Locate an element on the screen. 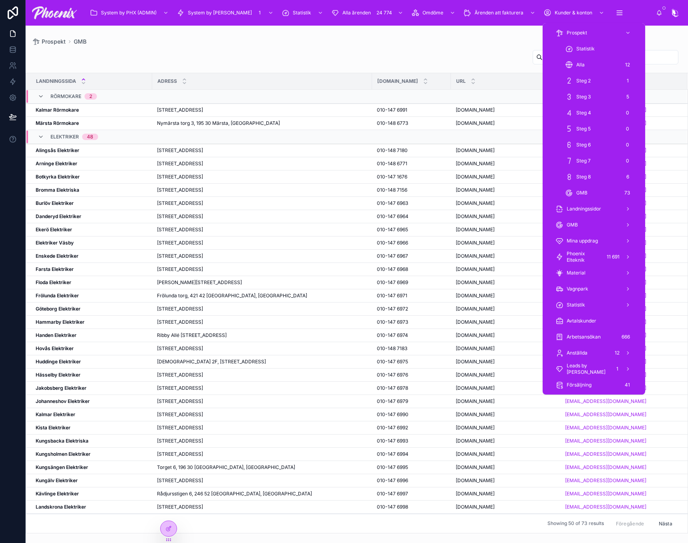 The image size is (688, 543). a: Bromma Elektriska is located at coordinates (91, 190).